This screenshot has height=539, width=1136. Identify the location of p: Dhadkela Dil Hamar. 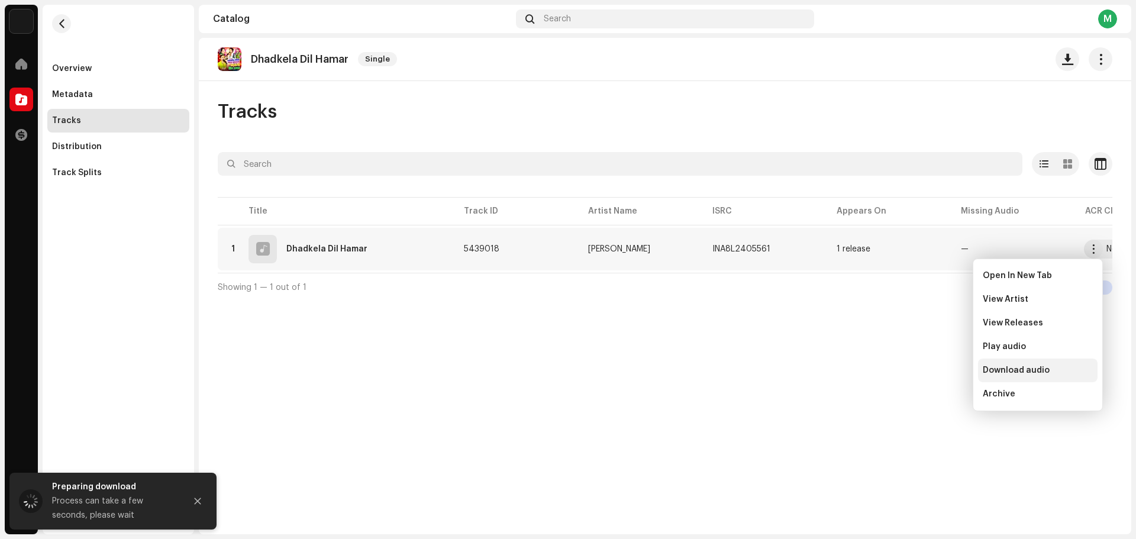
(299, 59).